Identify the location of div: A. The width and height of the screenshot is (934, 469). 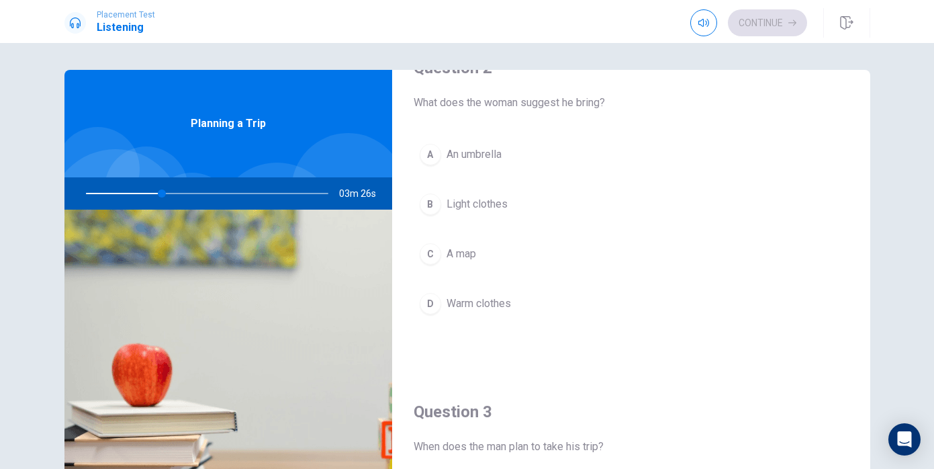
(431, 154).